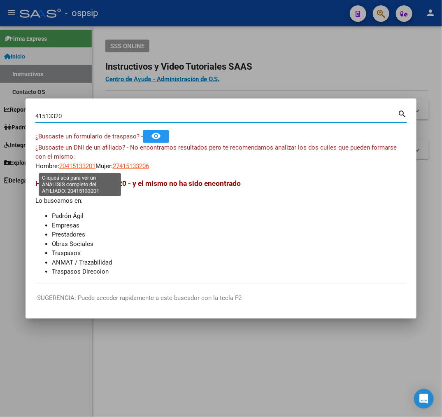  What do you see at coordinates (229, 253) in the screenshot?
I see `li: Traspasos` at bounding box center [229, 253].